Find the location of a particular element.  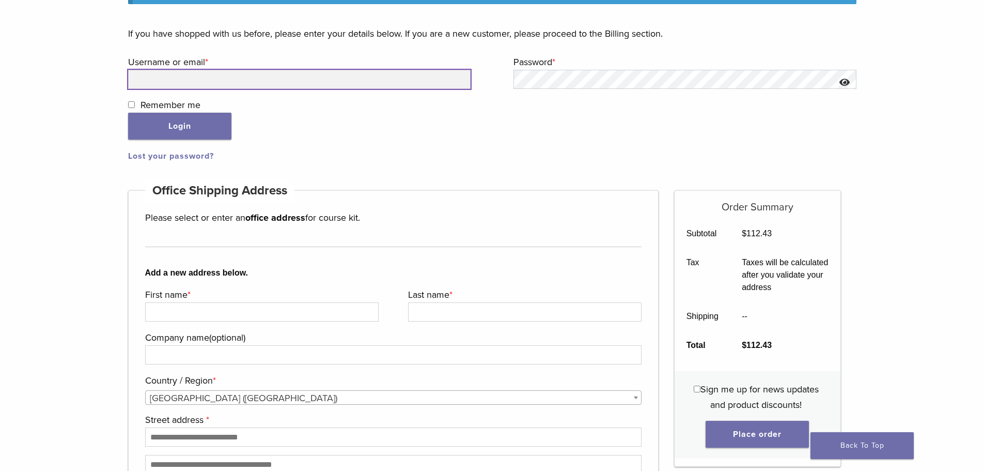

span: United States (US) is located at coordinates (394, 398).